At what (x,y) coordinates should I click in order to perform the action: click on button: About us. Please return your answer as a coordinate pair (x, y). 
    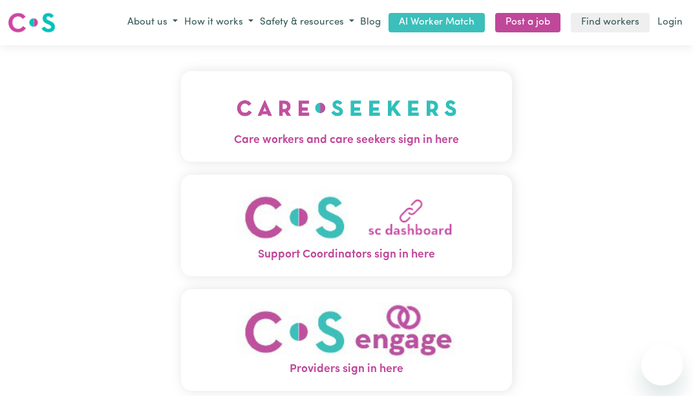
    Looking at the image, I should click on (153, 23).